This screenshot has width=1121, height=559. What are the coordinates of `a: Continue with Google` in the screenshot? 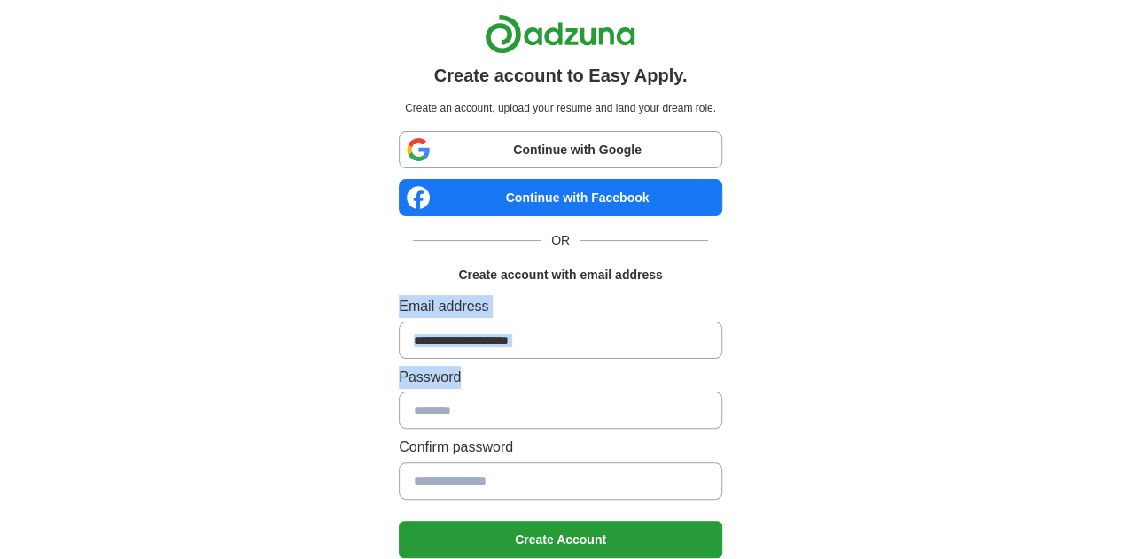 It's located at (560, 150).